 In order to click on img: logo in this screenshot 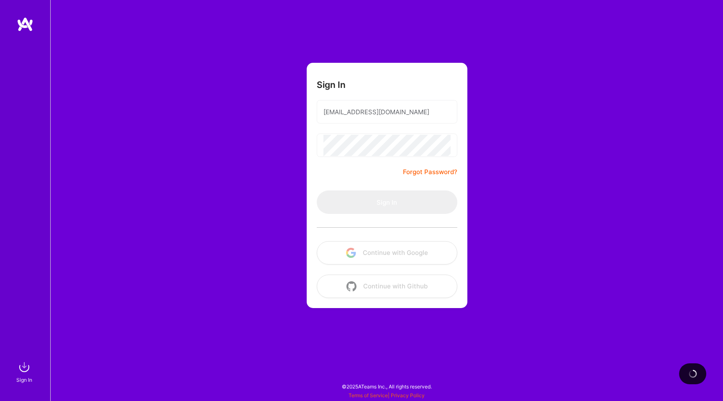, I will do `click(25, 24)`.